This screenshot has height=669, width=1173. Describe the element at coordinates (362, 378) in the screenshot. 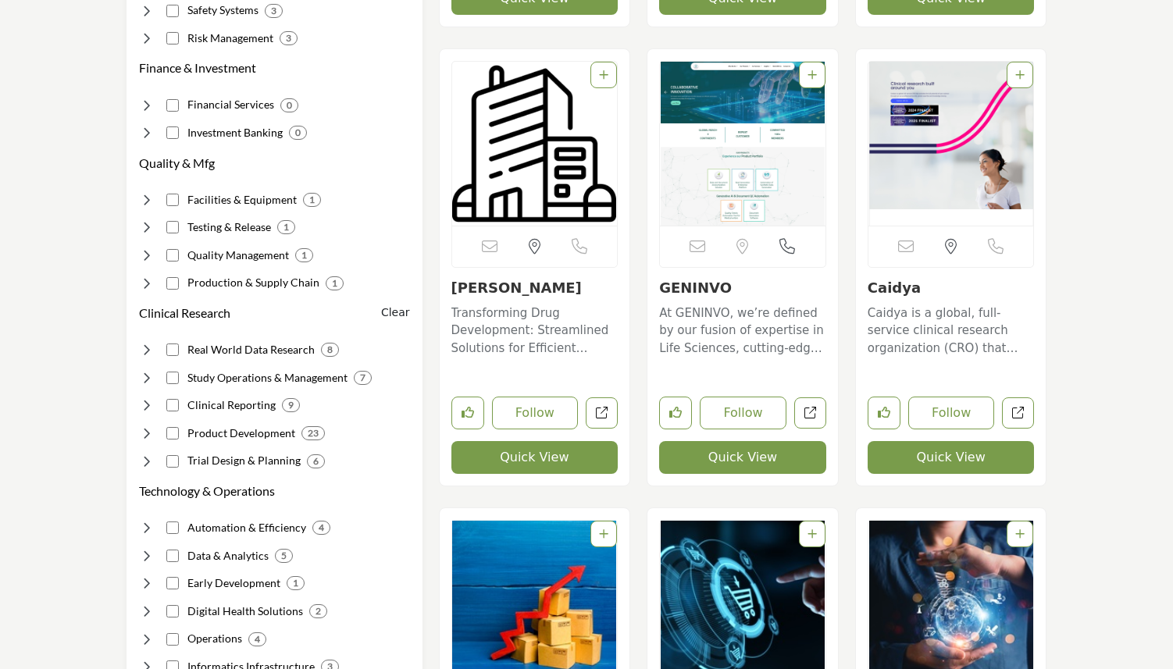

I see `div: 7 Results For Study Operations & Management` at that location.